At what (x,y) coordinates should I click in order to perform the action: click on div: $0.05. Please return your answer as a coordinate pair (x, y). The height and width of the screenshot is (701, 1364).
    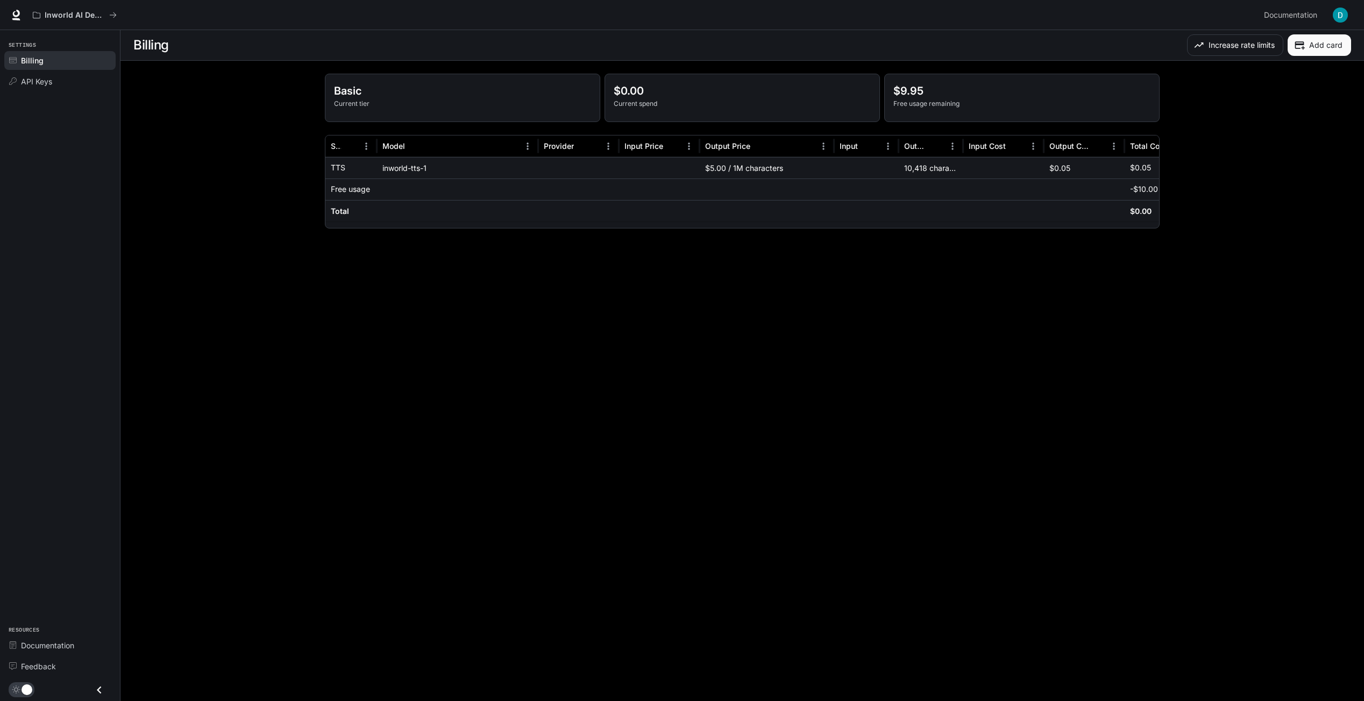
    Looking at the image, I should click on (1084, 168).